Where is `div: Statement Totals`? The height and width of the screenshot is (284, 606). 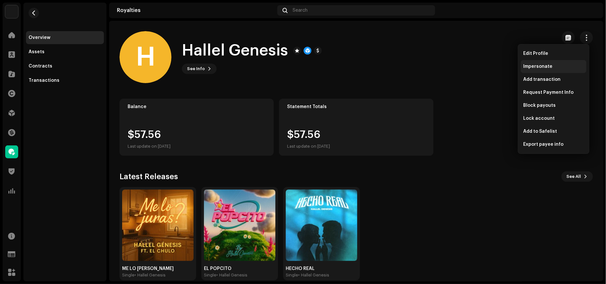
div: Statement Totals is located at coordinates (356, 107).